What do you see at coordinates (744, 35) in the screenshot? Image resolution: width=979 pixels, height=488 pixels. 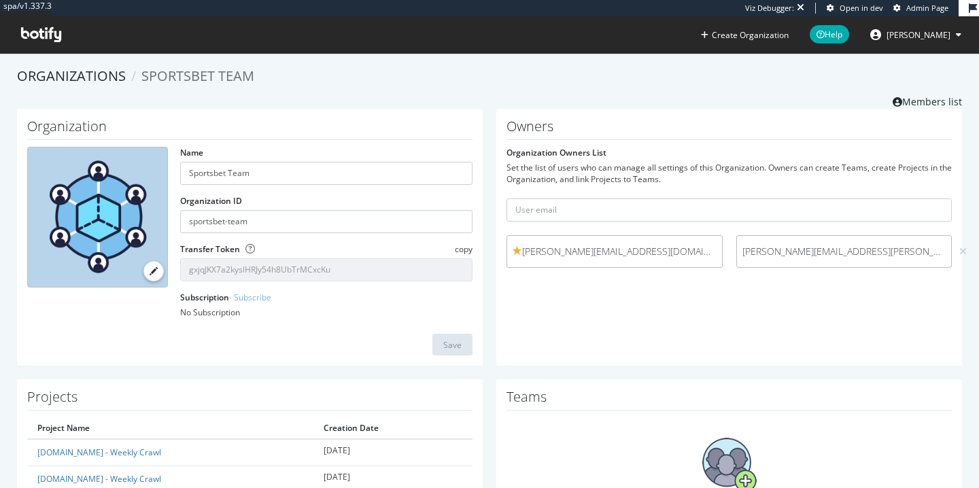 I see `button: Create Organization` at bounding box center [744, 35].